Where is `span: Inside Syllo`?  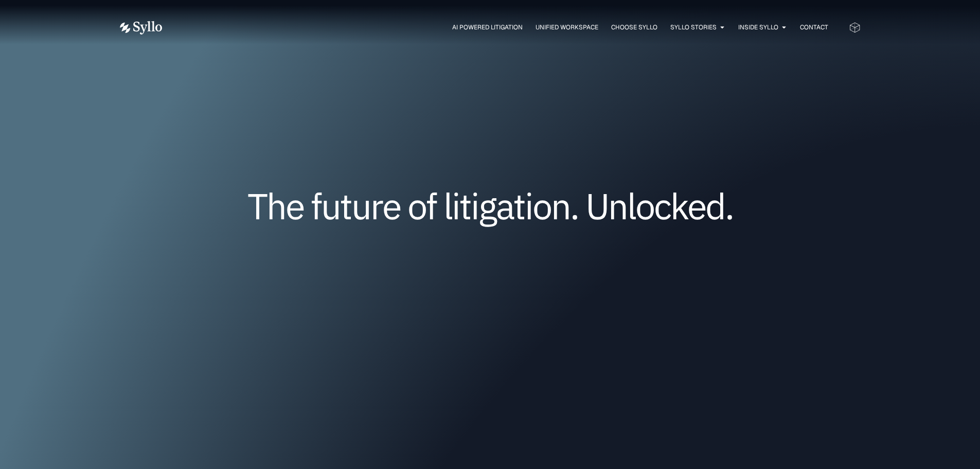 span: Inside Syllo is located at coordinates (759, 27).